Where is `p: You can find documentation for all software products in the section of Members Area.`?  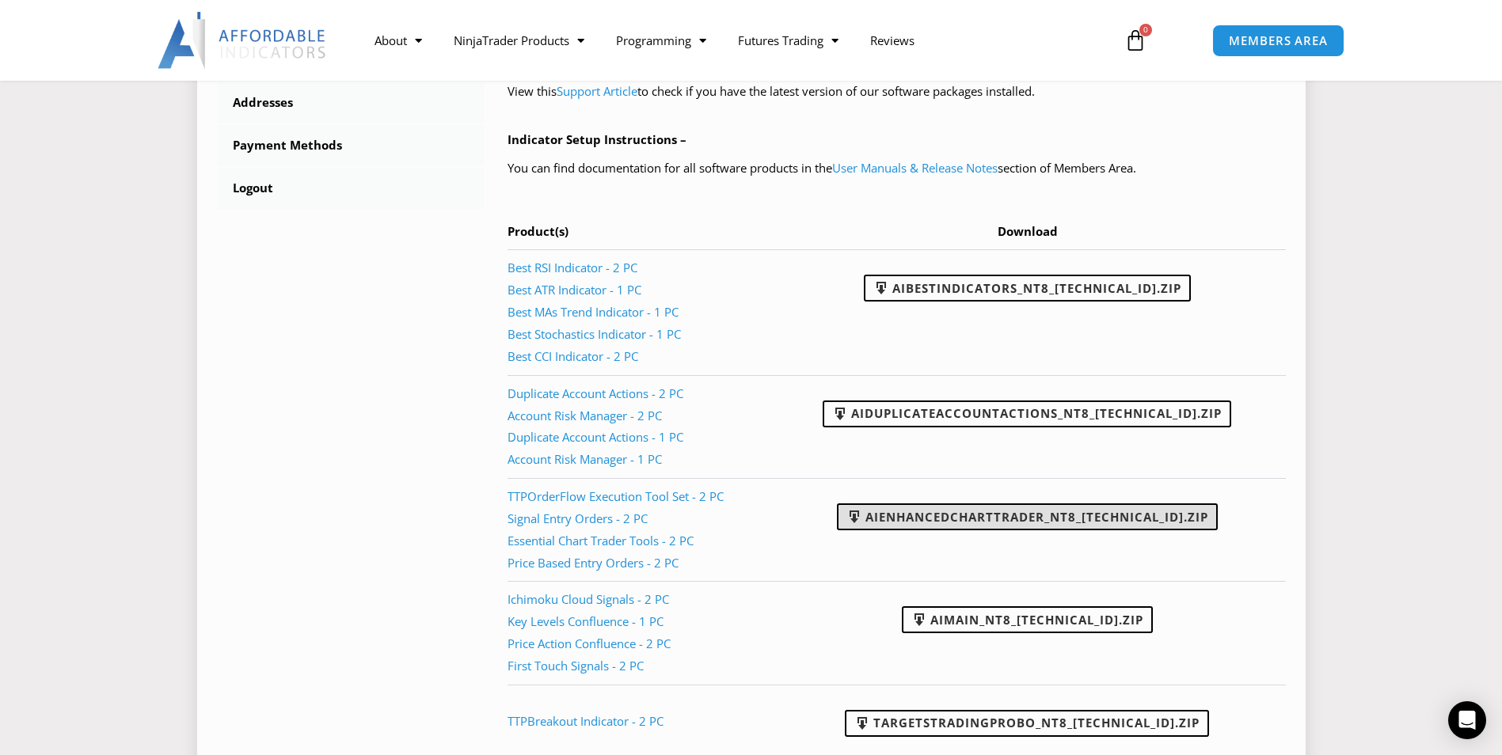
p: You can find documentation for all software products in the section of Members Area. is located at coordinates (896, 169).